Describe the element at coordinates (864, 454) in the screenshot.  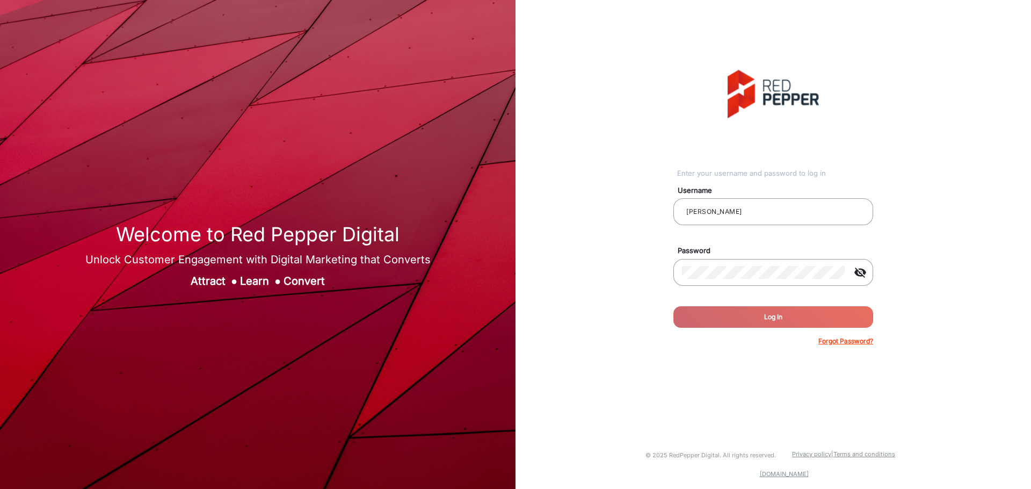
I see `a: Terms and conditions` at that location.